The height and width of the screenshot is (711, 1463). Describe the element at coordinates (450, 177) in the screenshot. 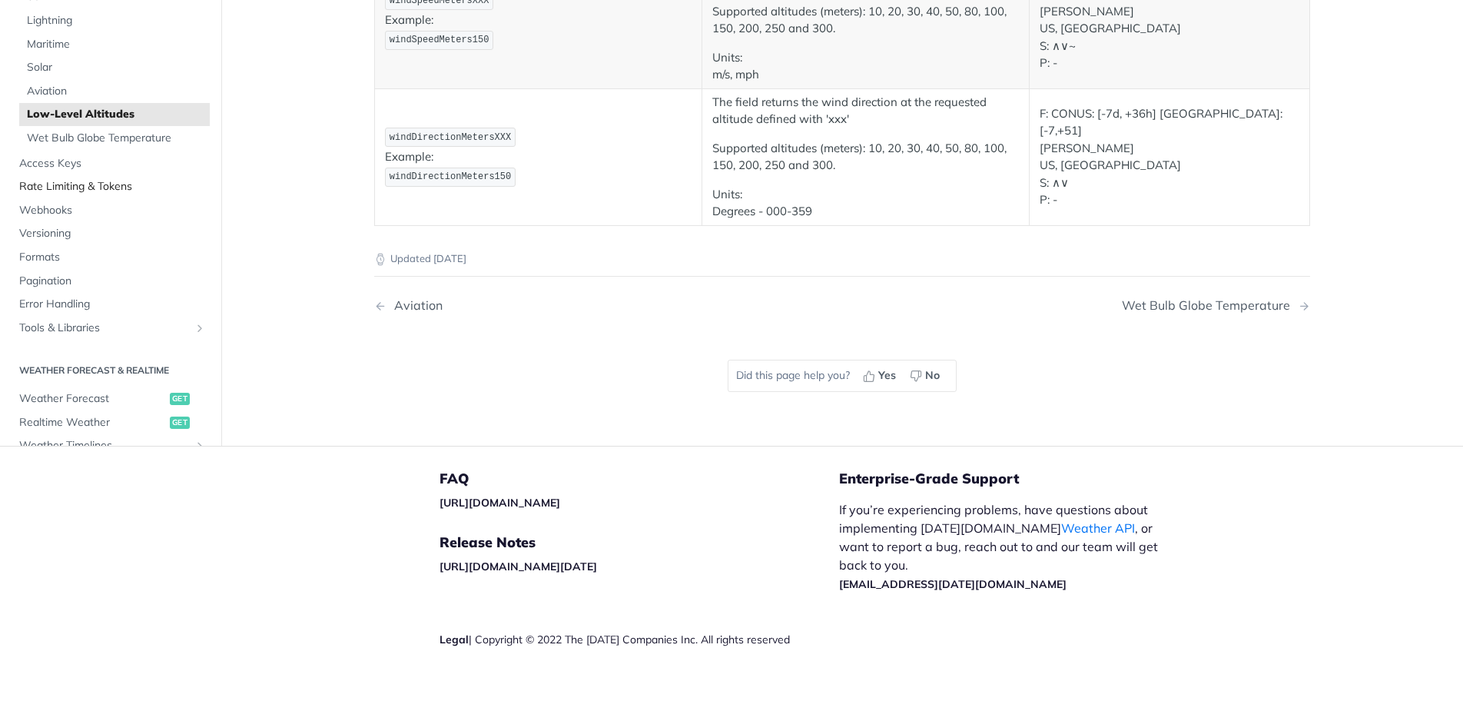

I see `span: windDirectionMeters150` at that location.